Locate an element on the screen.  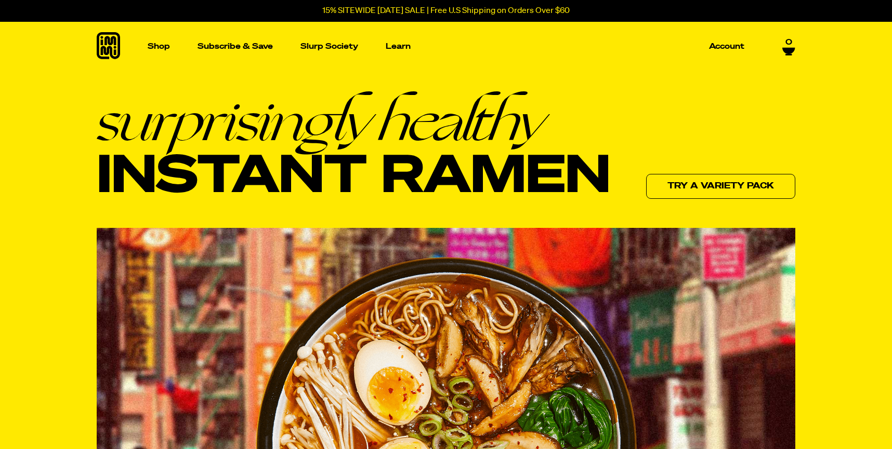
a: Shop is located at coordinates (158, 46).